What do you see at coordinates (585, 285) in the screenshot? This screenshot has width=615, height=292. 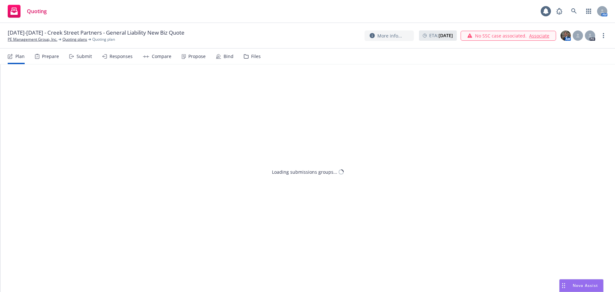 I see `span: Nova Assist` at bounding box center [585, 285].